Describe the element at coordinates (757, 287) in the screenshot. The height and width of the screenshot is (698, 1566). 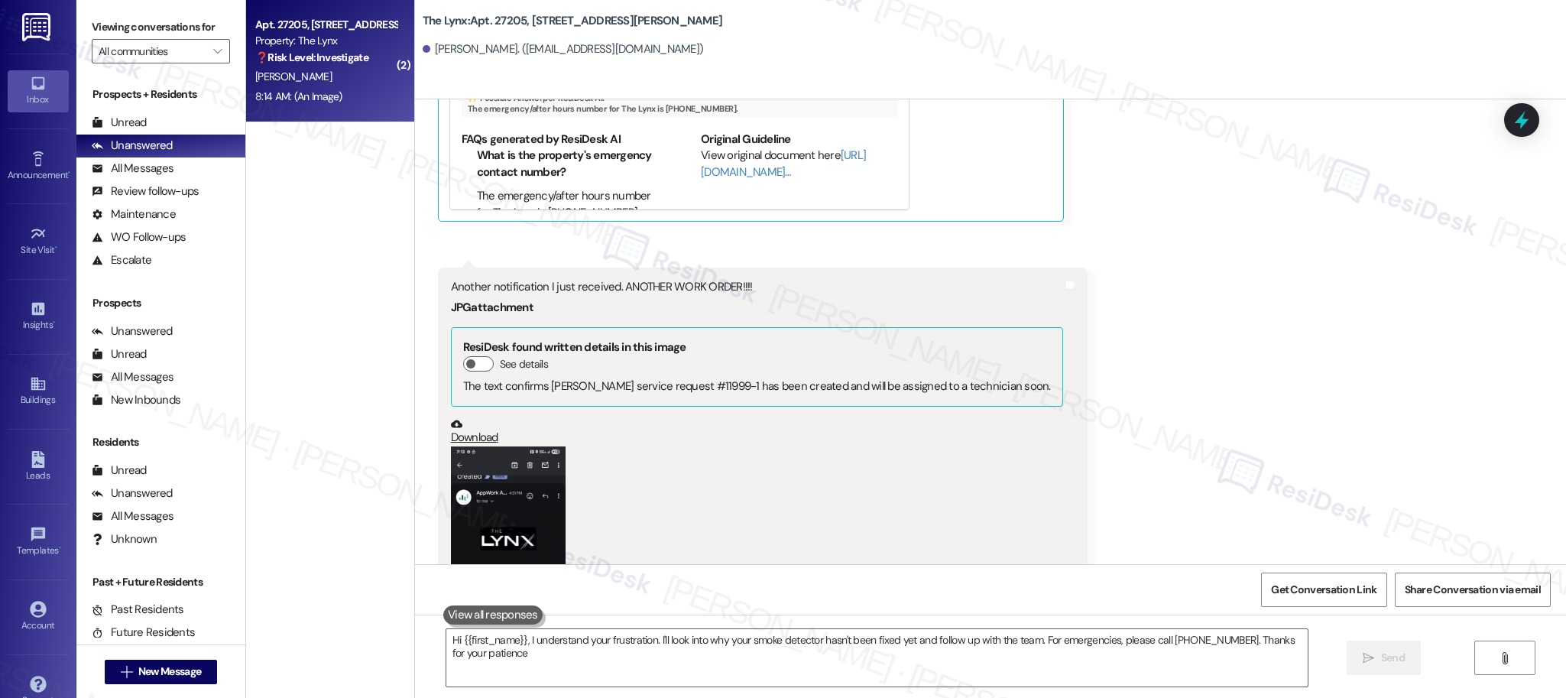
I see `div: Another notification I just received. ANOTHER WORK ORDER!!!!` at that location.